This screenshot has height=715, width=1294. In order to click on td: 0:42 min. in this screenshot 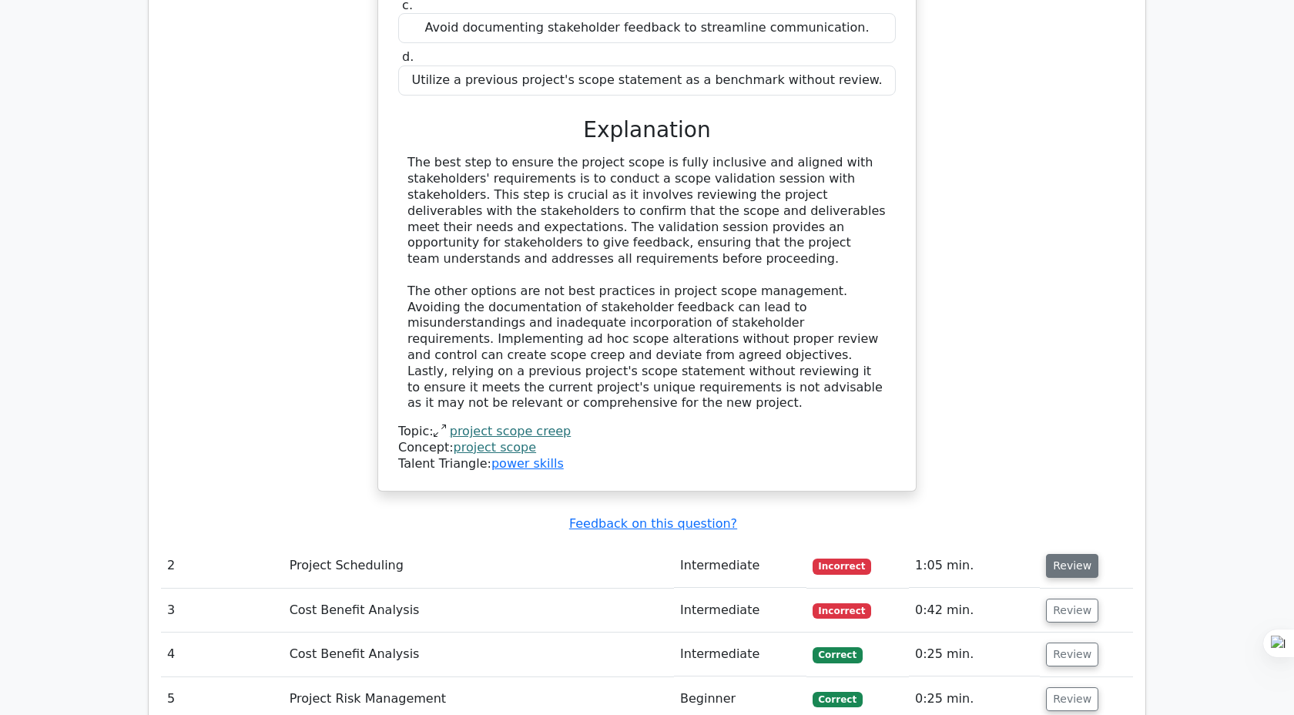, I will do `click(974, 610)`.